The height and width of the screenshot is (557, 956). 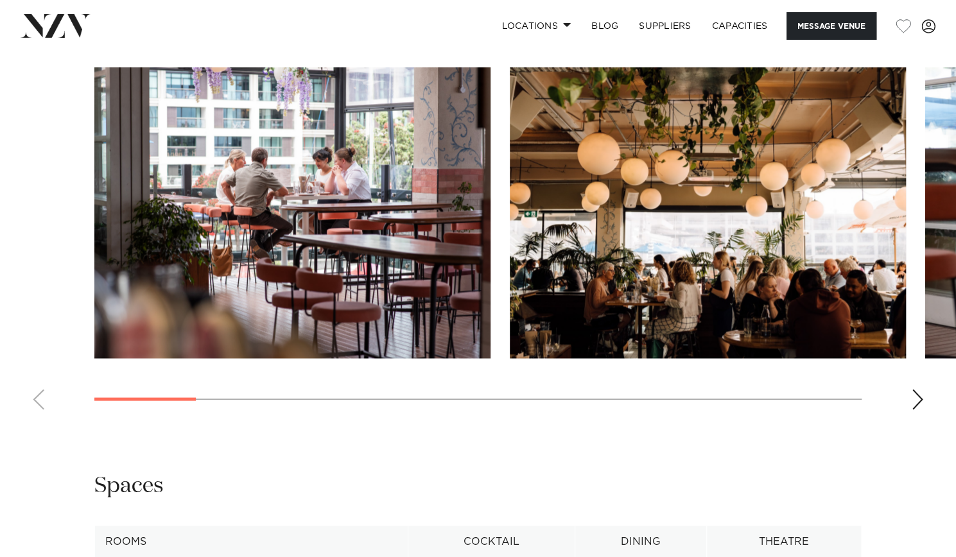 What do you see at coordinates (491, 541) in the screenshot?
I see `th: Cocktail` at bounding box center [491, 541].